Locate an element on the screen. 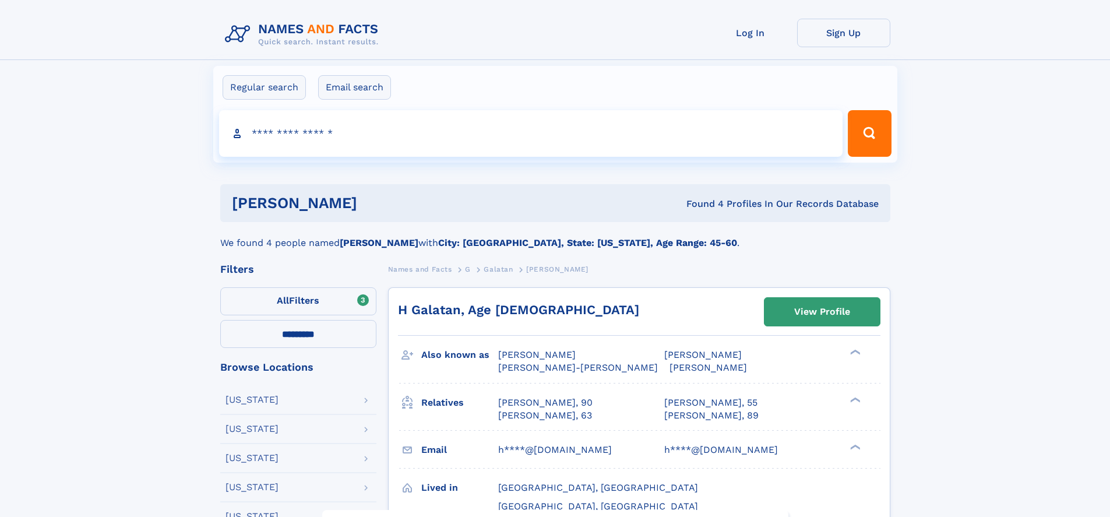 The height and width of the screenshot is (517, 1110). label: Filters is located at coordinates (298, 301).